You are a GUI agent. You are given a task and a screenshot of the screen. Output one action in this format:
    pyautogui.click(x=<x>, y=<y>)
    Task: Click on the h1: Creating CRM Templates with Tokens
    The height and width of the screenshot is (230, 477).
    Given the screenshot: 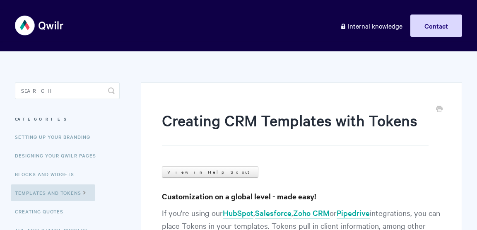 What is the action you would take?
    pyautogui.click(x=295, y=128)
    